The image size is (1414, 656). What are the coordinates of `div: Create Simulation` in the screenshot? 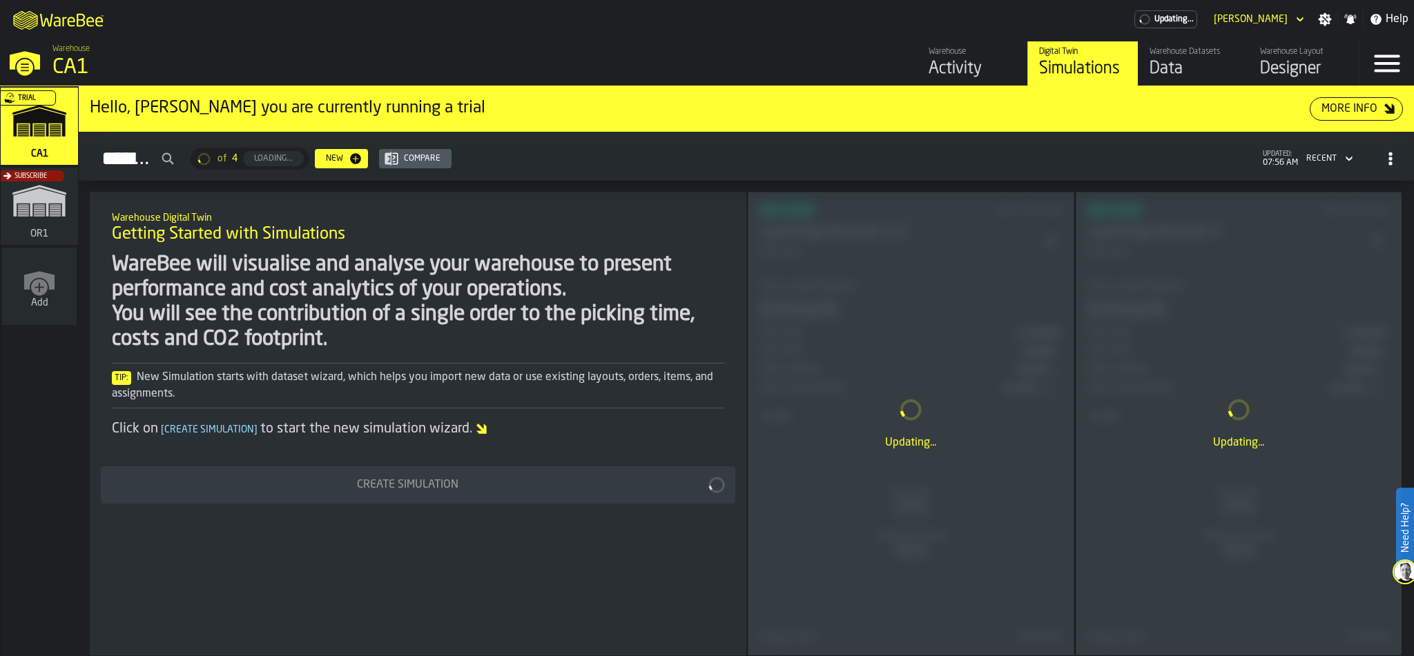 It's located at (407, 485).